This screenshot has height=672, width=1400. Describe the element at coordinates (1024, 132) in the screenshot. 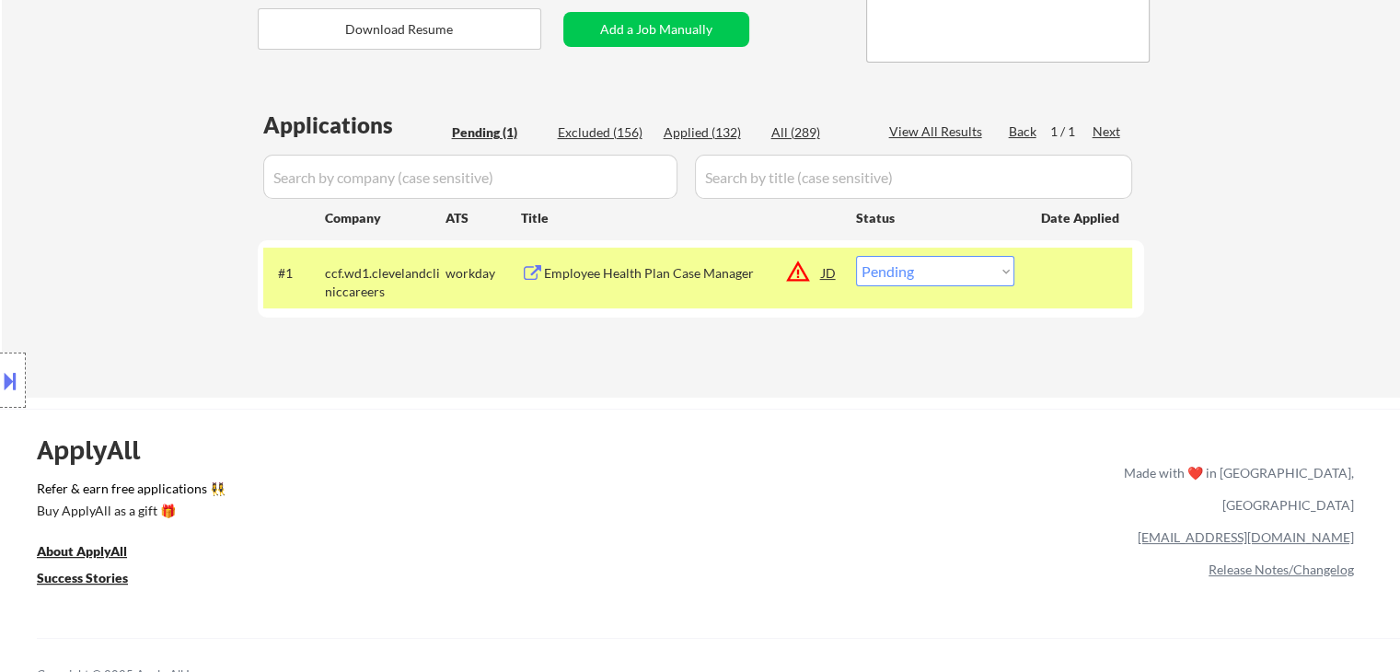

I see `div: Back` at that location.